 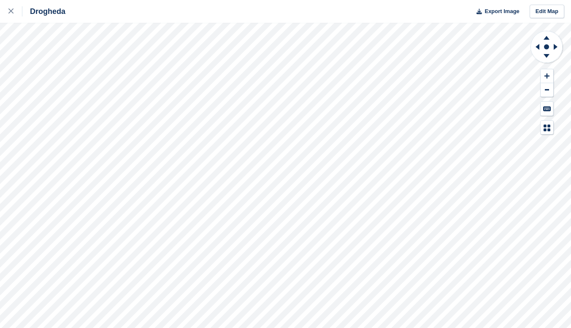 I want to click on span: Export Image, so click(x=502, y=11).